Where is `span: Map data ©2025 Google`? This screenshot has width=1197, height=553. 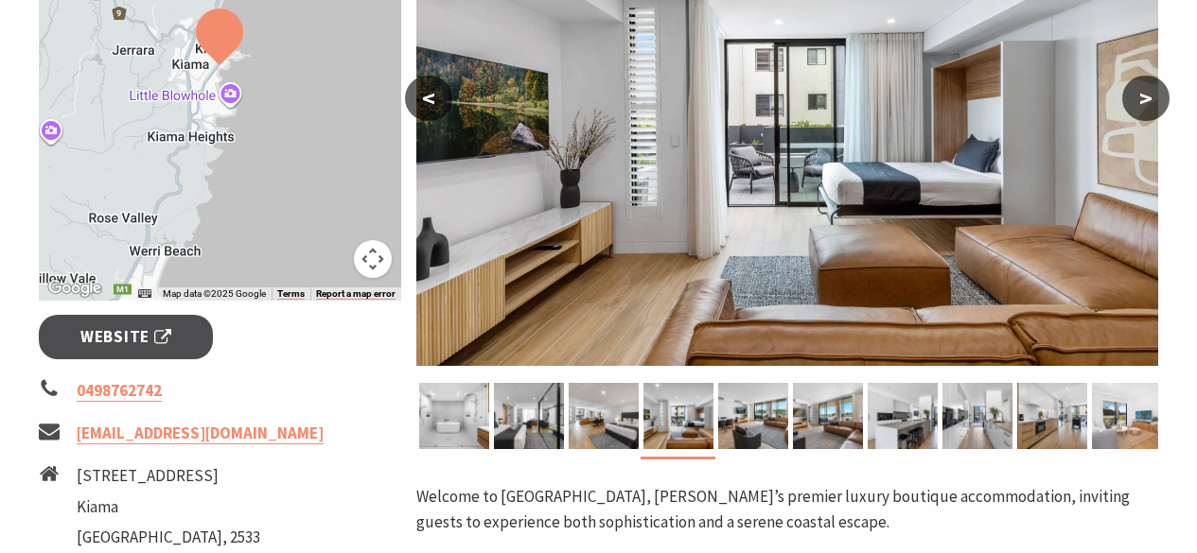 span: Map data ©2025 Google is located at coordinates (214, 293).